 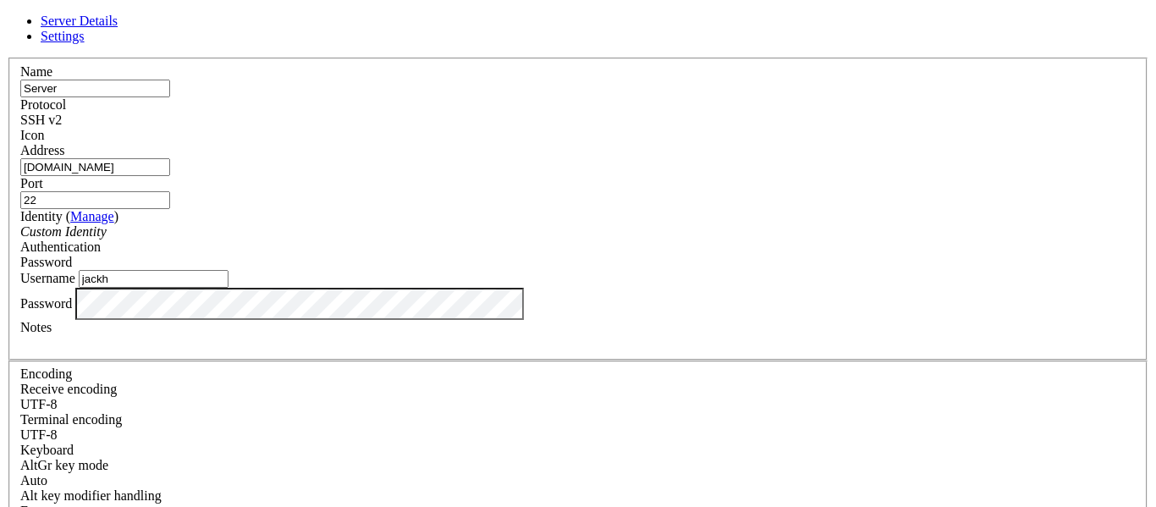 What do you see at coordinates (63, 231) in the screenshot?
I see `i: Custom Identity` at bounding box center [63, 231].